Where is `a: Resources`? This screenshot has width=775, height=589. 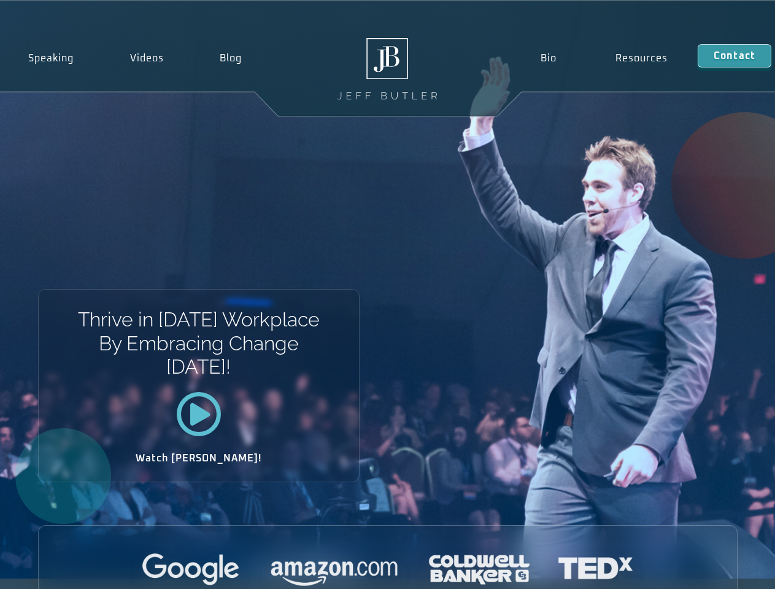
a: Resources is located at coordinates (641, 58).